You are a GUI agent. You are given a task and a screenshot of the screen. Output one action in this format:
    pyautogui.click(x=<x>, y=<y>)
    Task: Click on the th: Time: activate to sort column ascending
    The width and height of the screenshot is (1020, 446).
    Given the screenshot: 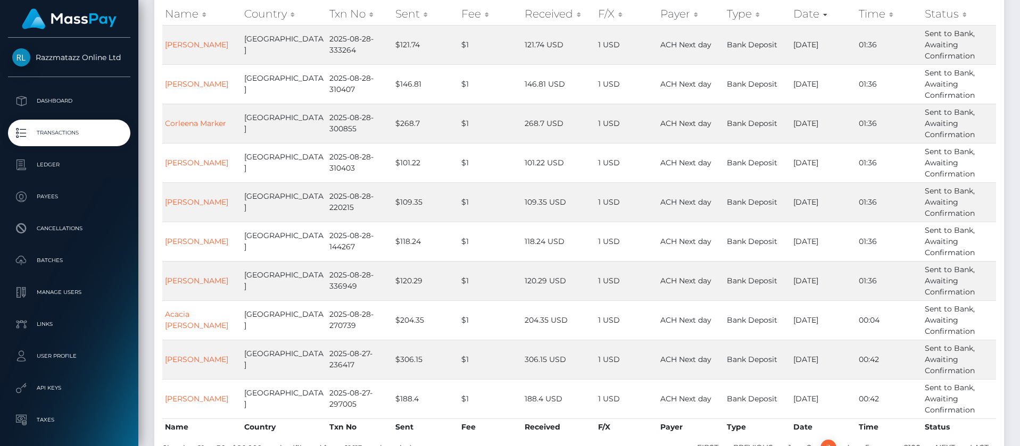 What is the action you would take?
    pyautogui.click(x=889, y=14)
    